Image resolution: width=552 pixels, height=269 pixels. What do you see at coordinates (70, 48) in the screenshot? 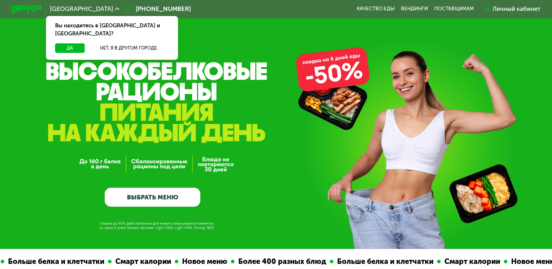
I see `button: Да` at bounding box center [70, 48].